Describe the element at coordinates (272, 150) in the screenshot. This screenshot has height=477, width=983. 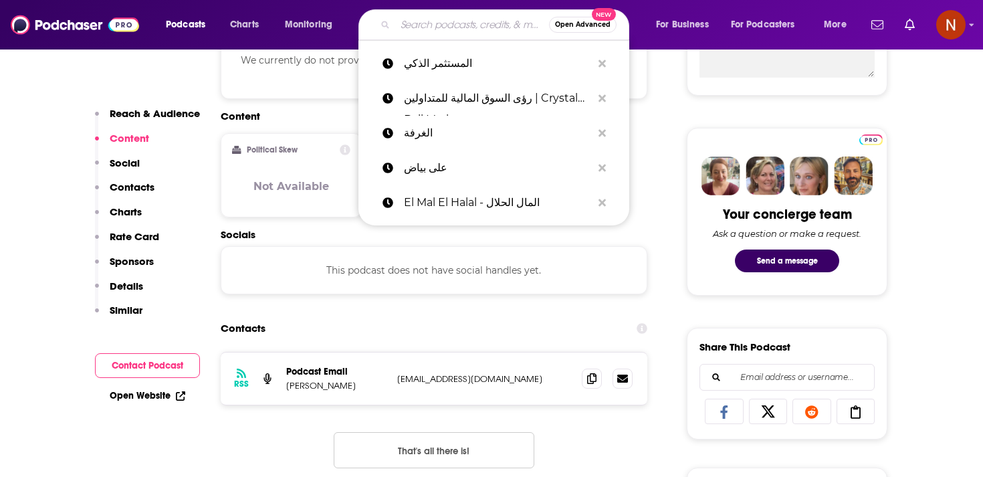
I see `h2: Political Skew` at that location.